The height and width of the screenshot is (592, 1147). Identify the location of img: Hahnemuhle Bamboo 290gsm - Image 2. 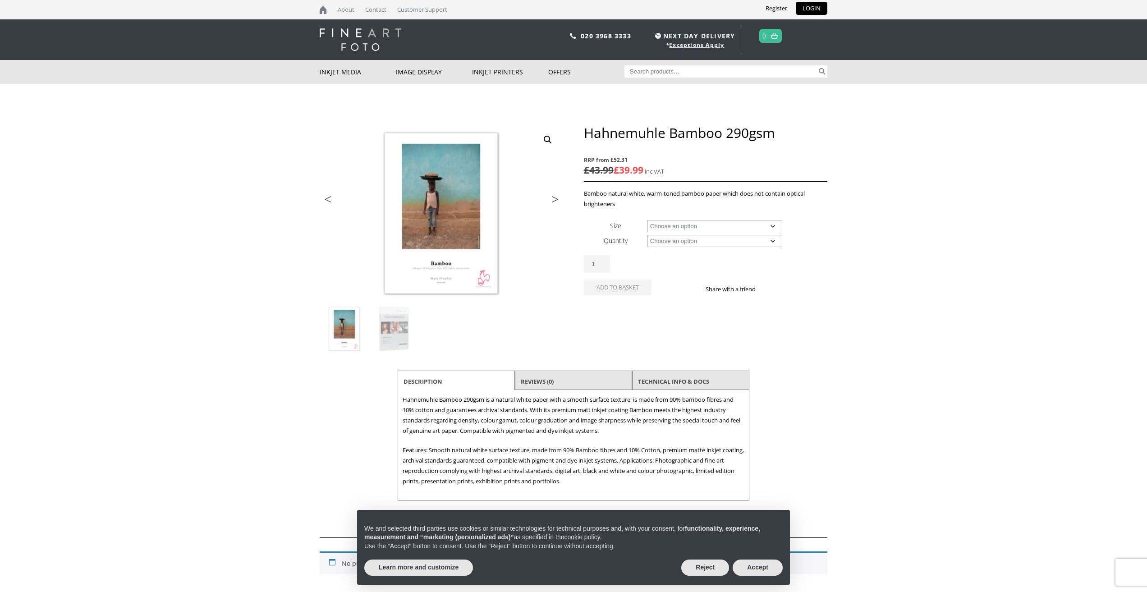
(394, 329).